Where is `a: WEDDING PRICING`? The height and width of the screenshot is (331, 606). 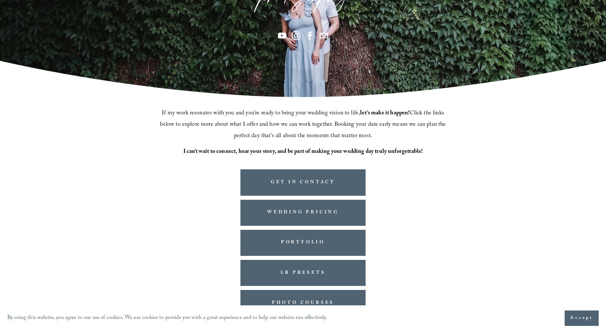 a: WEDDING PRICING is located at coordinates (303, 212).